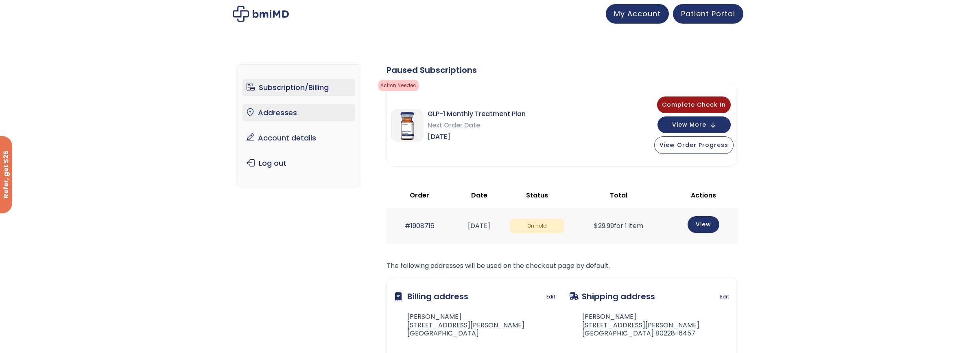 This screenshot has height=353, width=974. What do you see at coordinates (299, 138) in the screenshot?
I see `a: Account details` at bounding box center [299, 138].